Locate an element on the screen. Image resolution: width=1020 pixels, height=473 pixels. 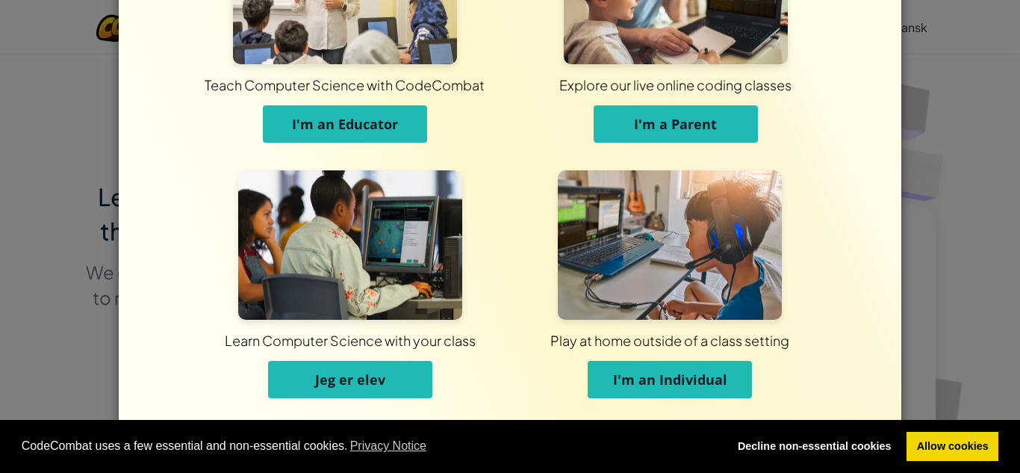
span: Jeg er elev is located at coordinates (350, 379).